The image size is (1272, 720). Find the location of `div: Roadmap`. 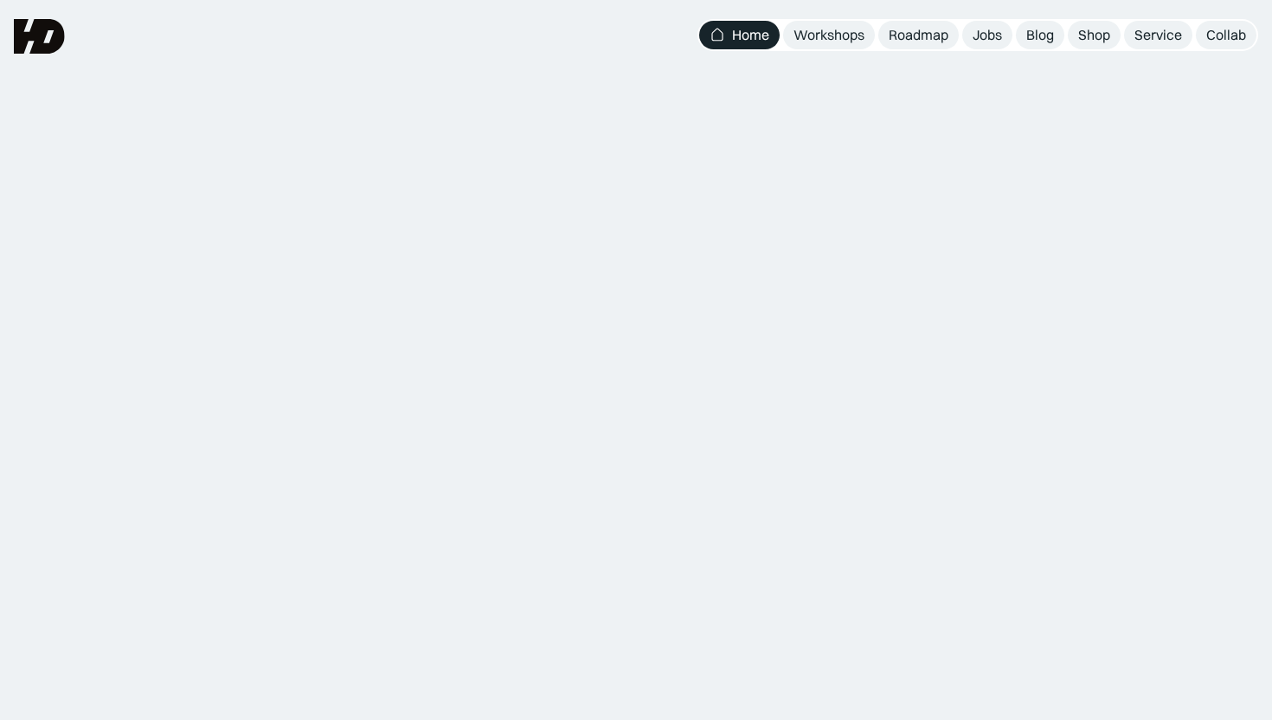

div: Roadmap is located at coordinates (918, 35).